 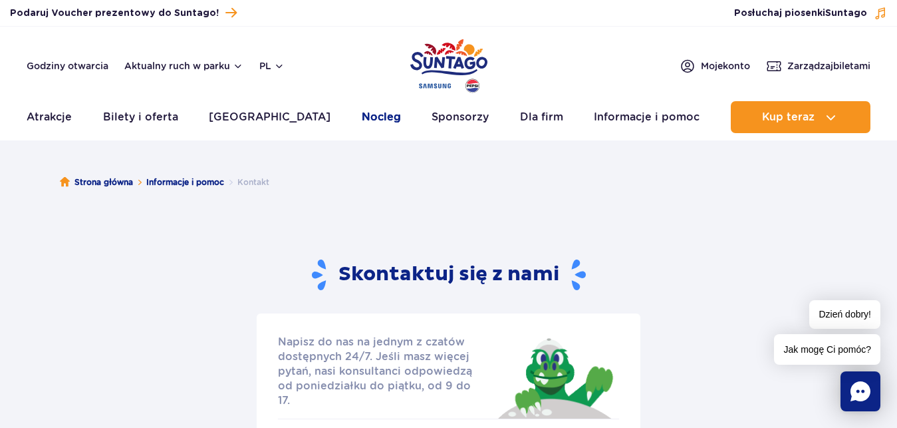 I want to click on button: Posłuchaj piosenkiSuntago, so click(x=811, y=13).